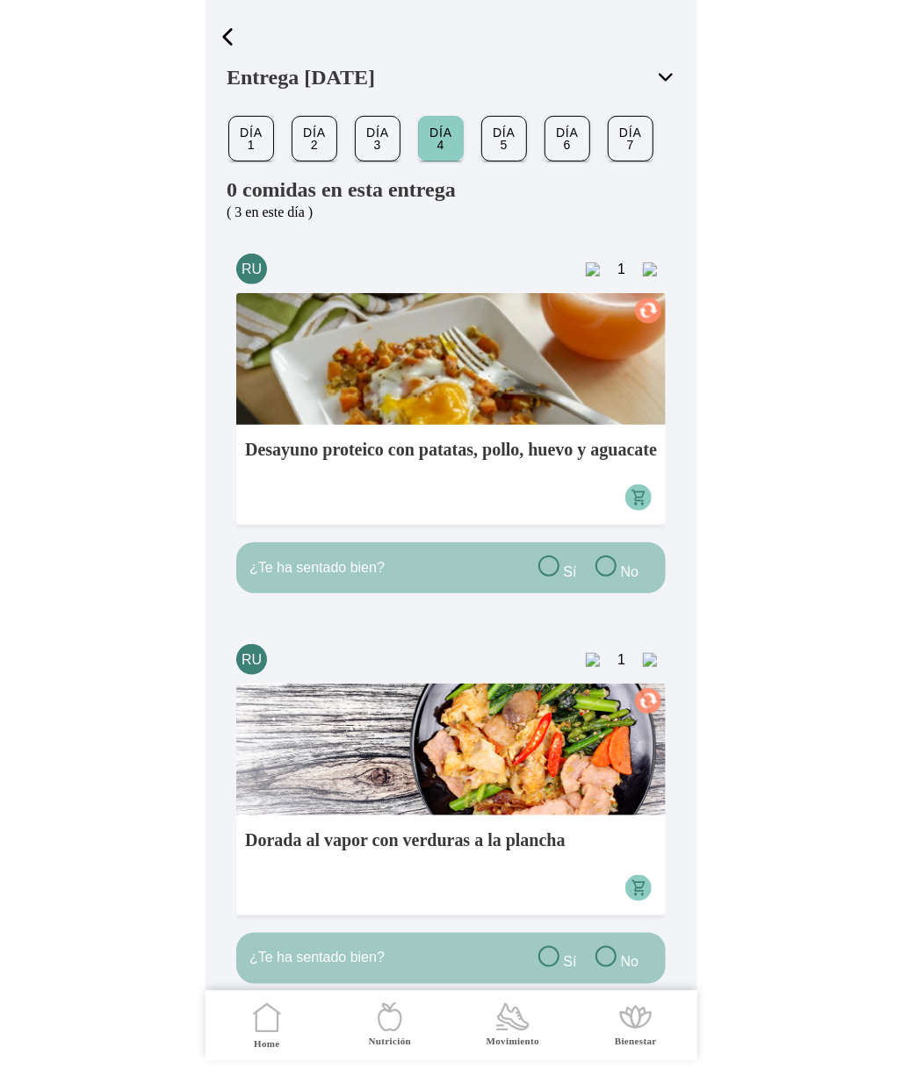 The width and height of the screenshot is (902, 1083). I want to click on ion-label: Nutrición, so click(389, 1042).